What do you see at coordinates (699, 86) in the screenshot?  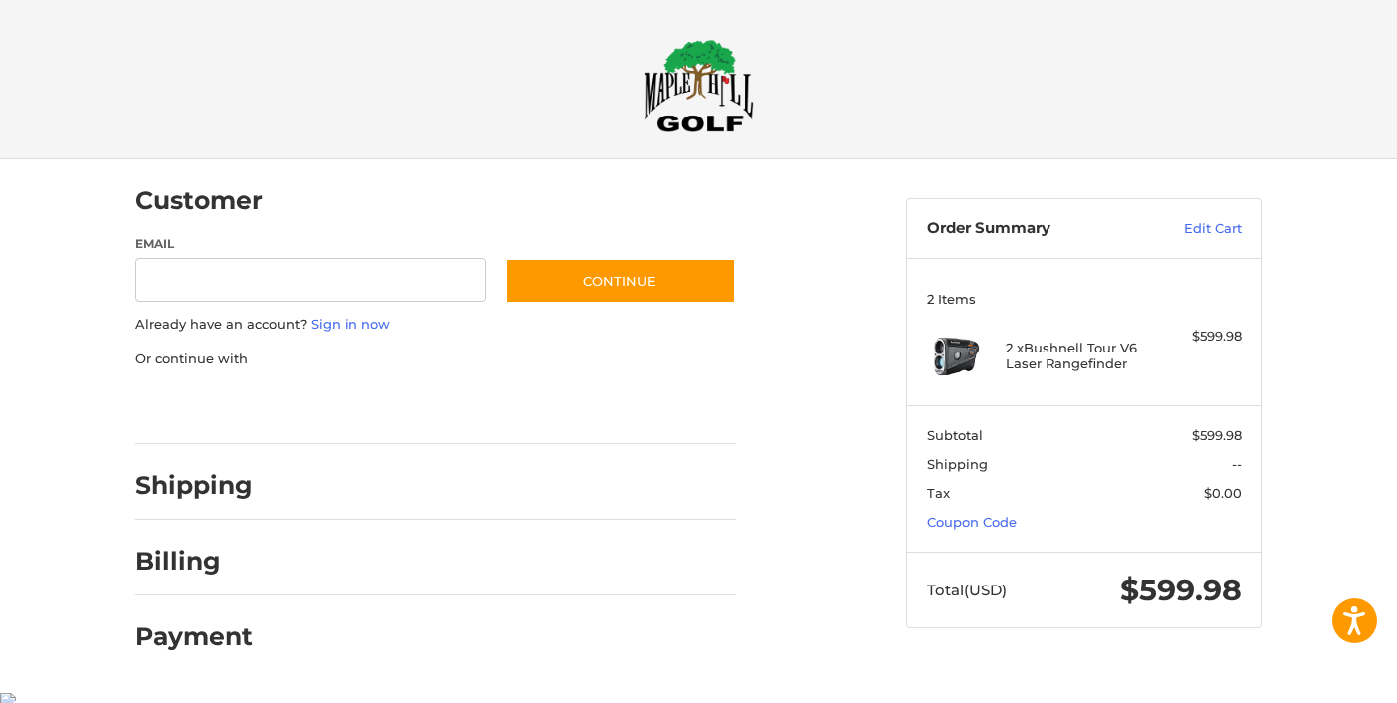 I see `img: Maple Hill Golf` at bounding box center [699, 86].